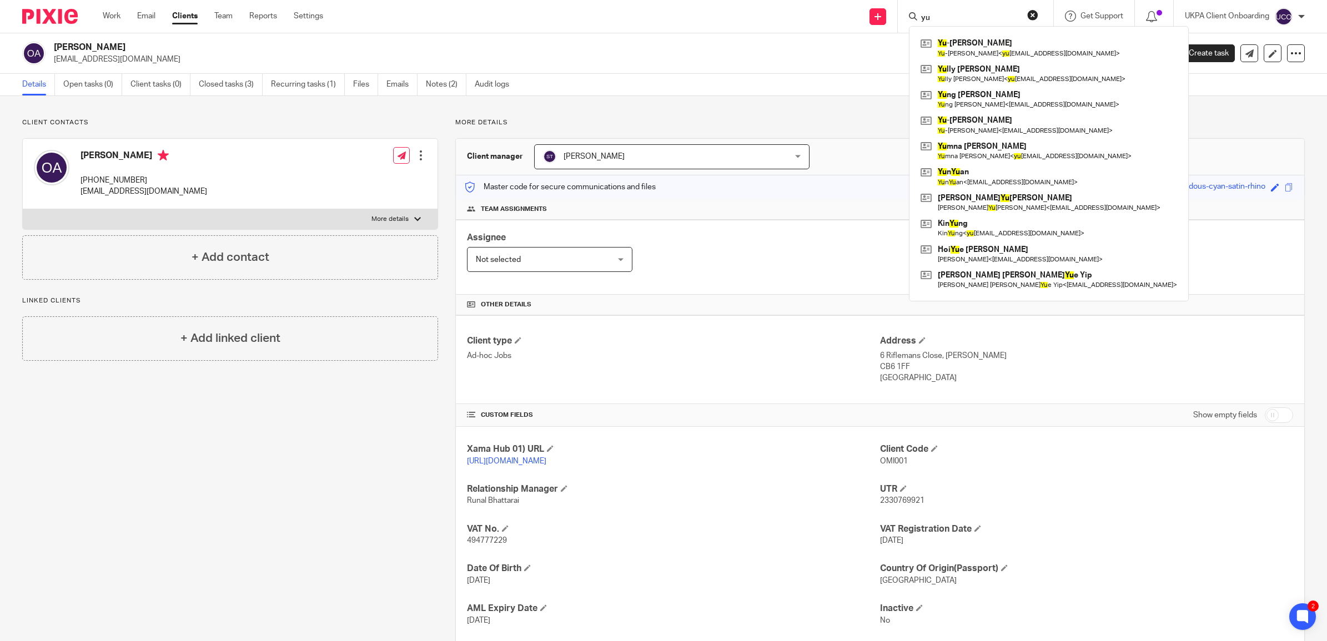  What do you see at coordinates (674, 356) in the screenshot?
I see `p: Ad-hoc Jobs` at bounding box center [674, 356].